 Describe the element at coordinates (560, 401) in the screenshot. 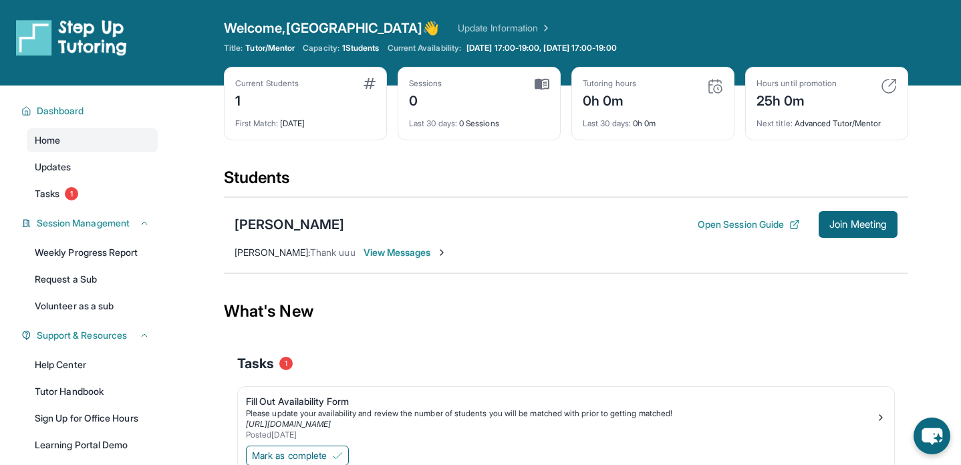

I see `div: Fill Out Availability Form` at that location.